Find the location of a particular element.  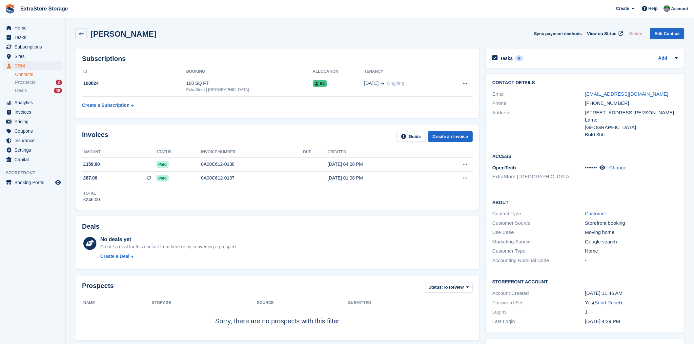

div: Total is located at coordinates (91, 193).